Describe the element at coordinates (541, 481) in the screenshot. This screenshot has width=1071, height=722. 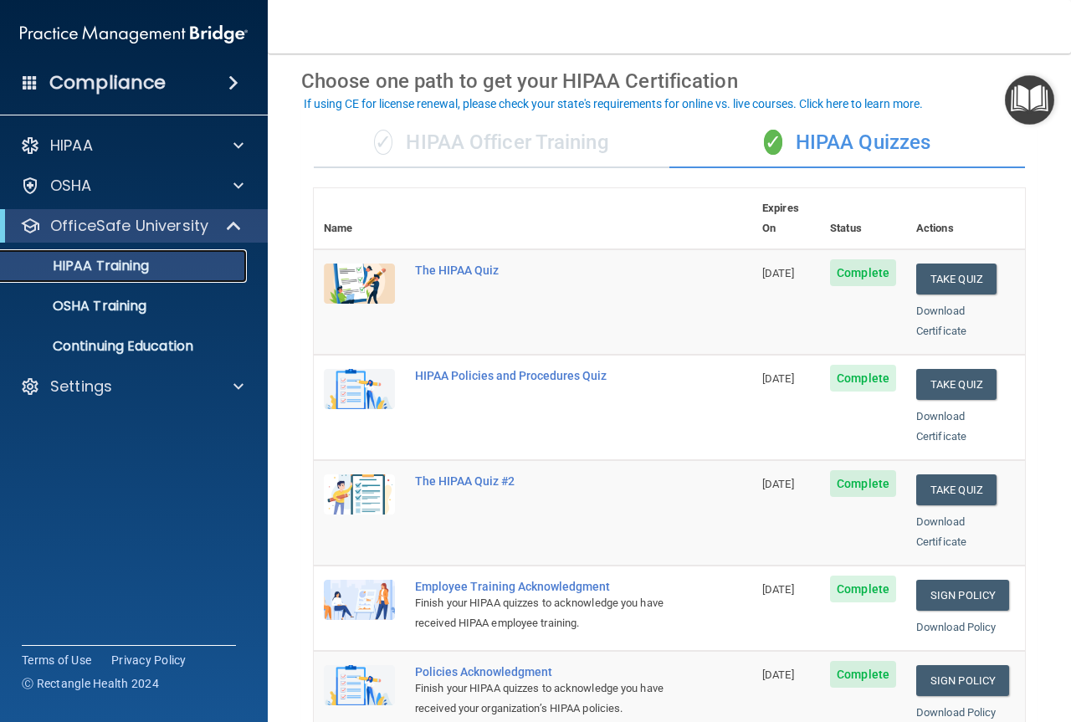
I see `div: The HIPAA Quiz #2` at that location.